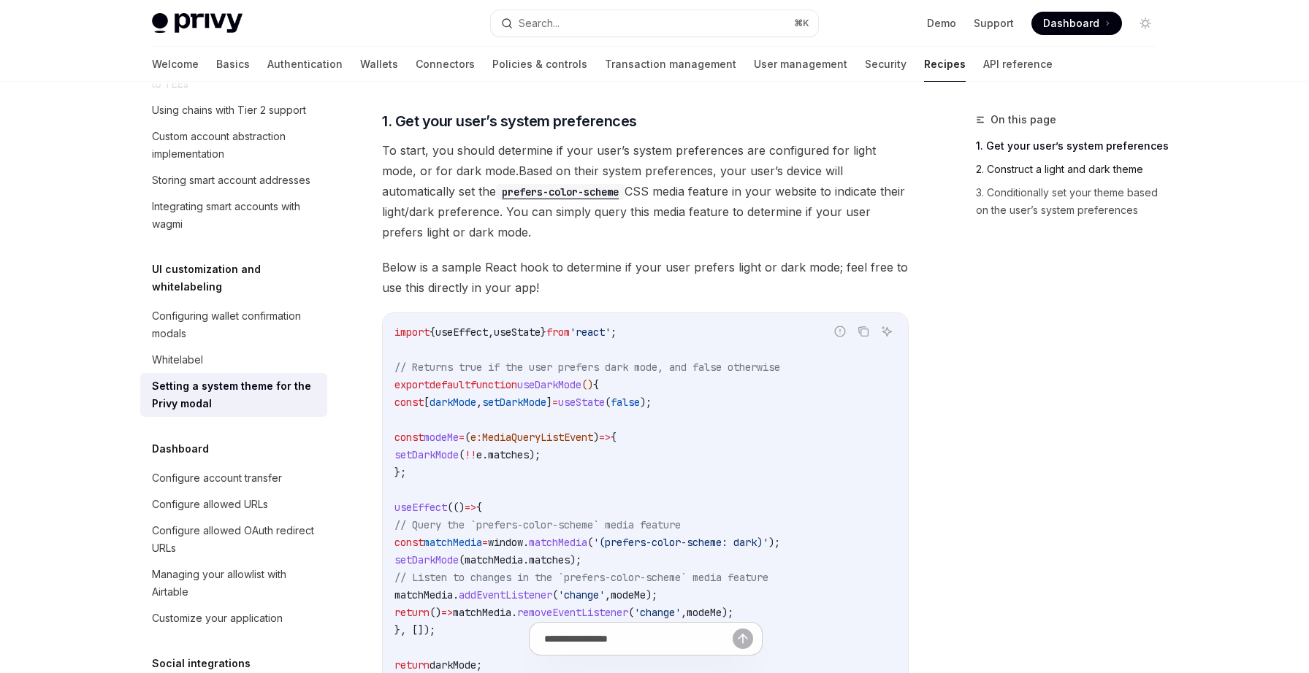 The height and width of the screenshot is (673, 1309). What do you see at coordinates (234, 584) in the screenshot?
I see `a: Managing your allowlist with Airtable` at bounding box center [234, 584].